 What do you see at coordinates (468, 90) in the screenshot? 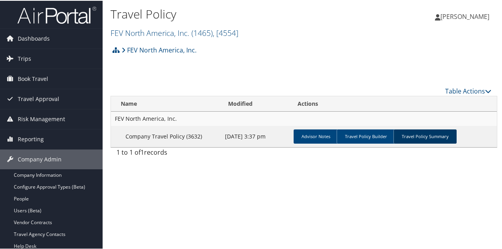
I see `a: Table Actions` at bounding box center [468, 90].